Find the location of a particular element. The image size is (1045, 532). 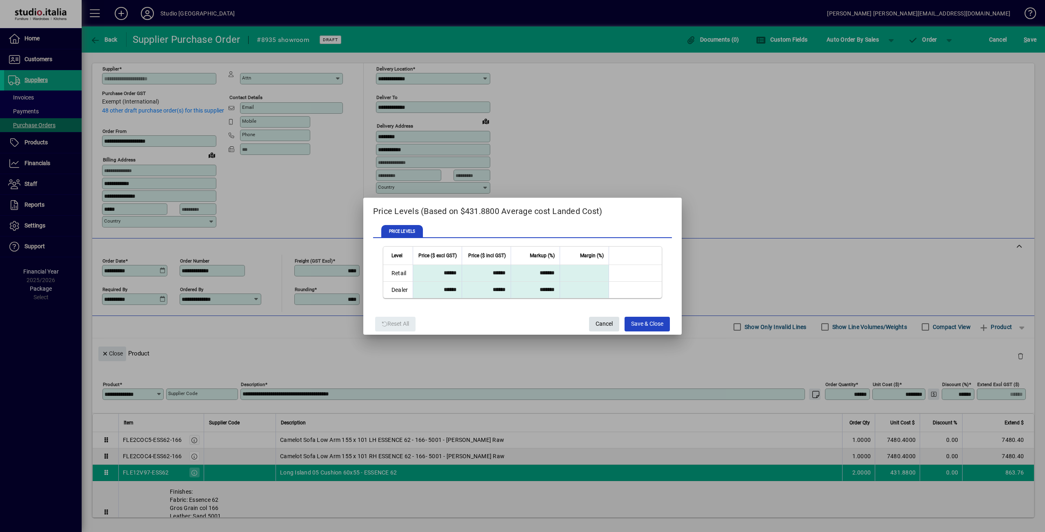

h2: Price Levels (Based on $431.8800 Average cost Landed Cost) is located at coordinates (522, 210).